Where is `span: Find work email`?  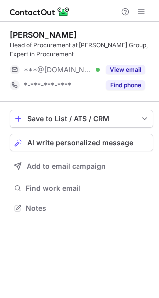
span: Find work email is located at coordinates (87, 188).